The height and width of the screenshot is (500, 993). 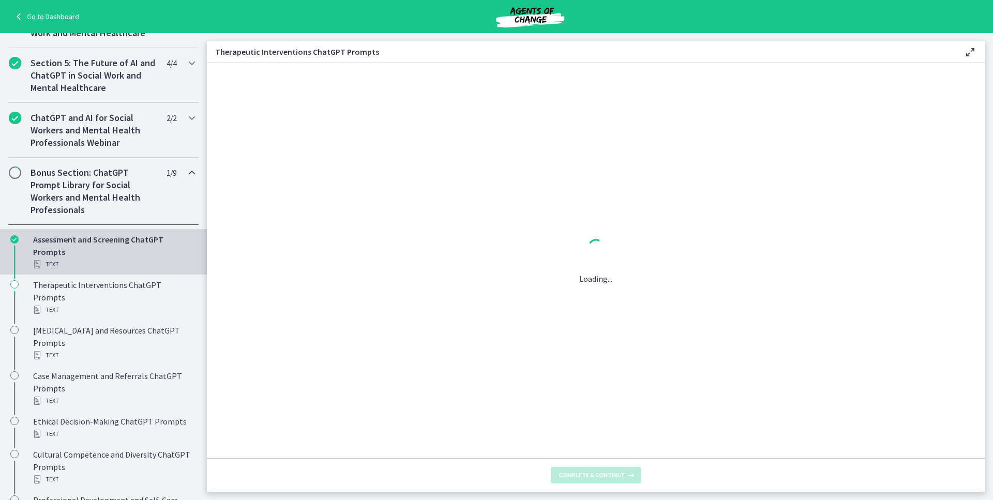 What do you see at coordinates (114, 428) in the screenshot?
I see `div: Ethical Decision-Making ChatGPT Prompts` at bounding box center [114, 428].